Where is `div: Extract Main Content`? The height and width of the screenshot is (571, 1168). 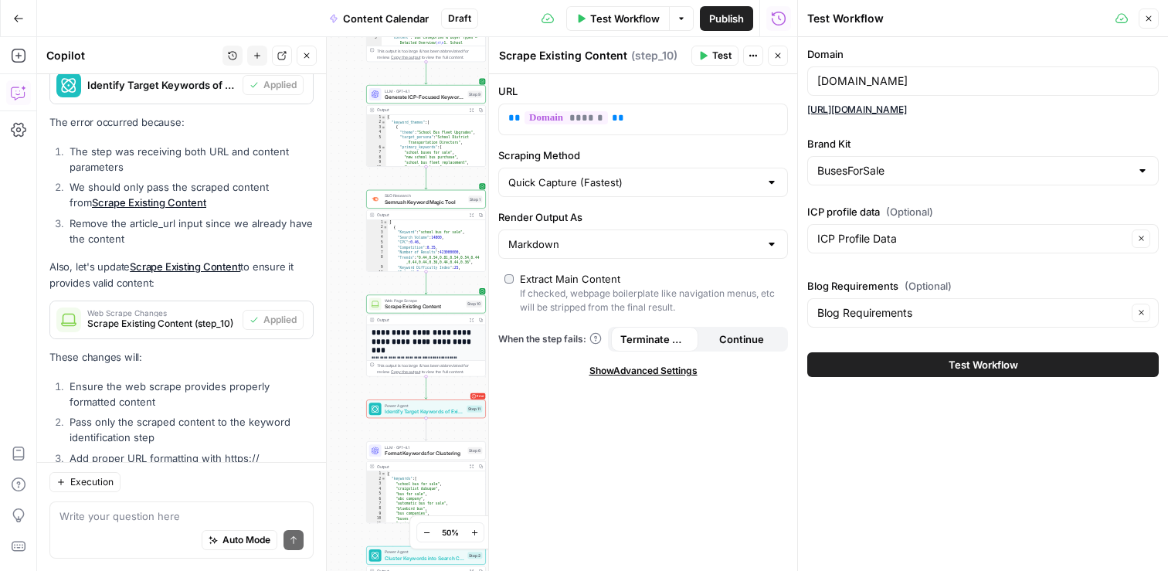 div: Extract Main Content is located at coordinates (570, 279).